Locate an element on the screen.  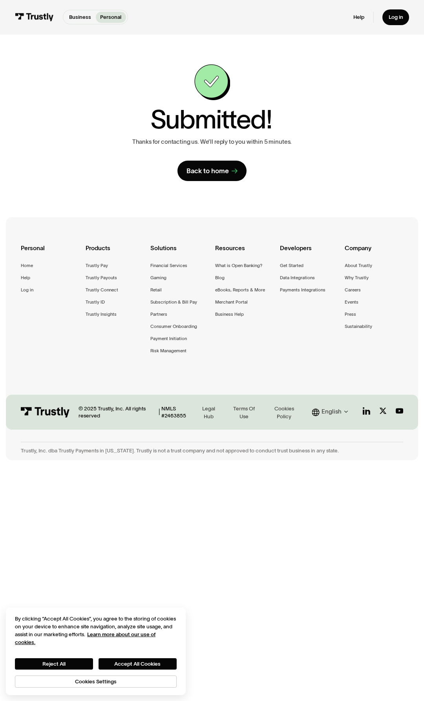
div: Sustainability is located at coordinates (359, 327).